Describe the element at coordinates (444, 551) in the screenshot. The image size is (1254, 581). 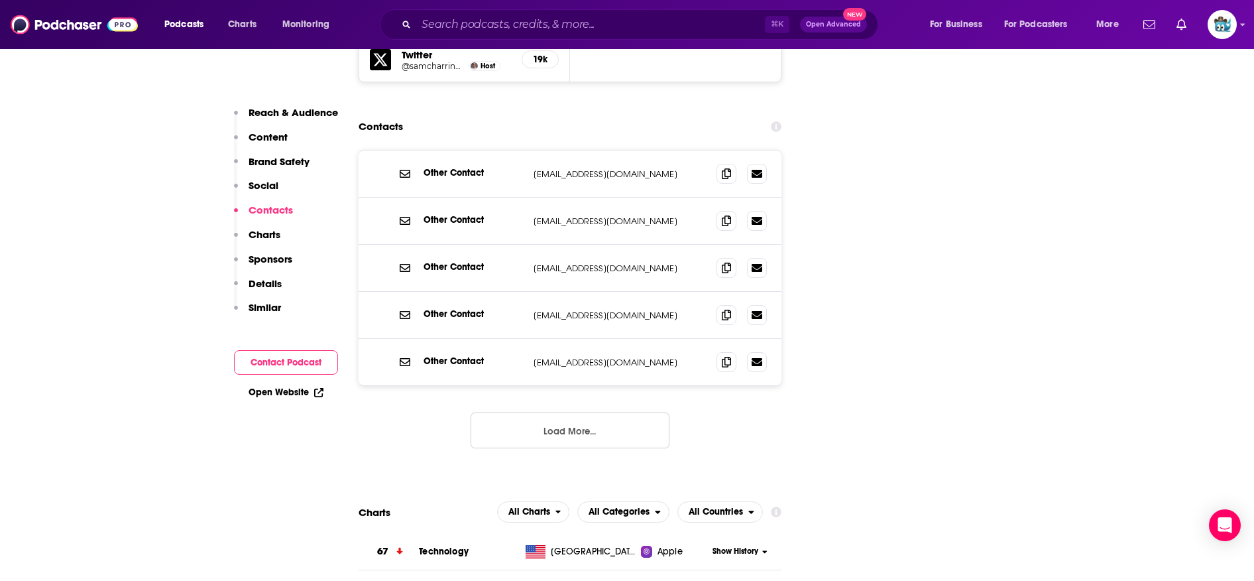
I see `span: Technology` at that location.